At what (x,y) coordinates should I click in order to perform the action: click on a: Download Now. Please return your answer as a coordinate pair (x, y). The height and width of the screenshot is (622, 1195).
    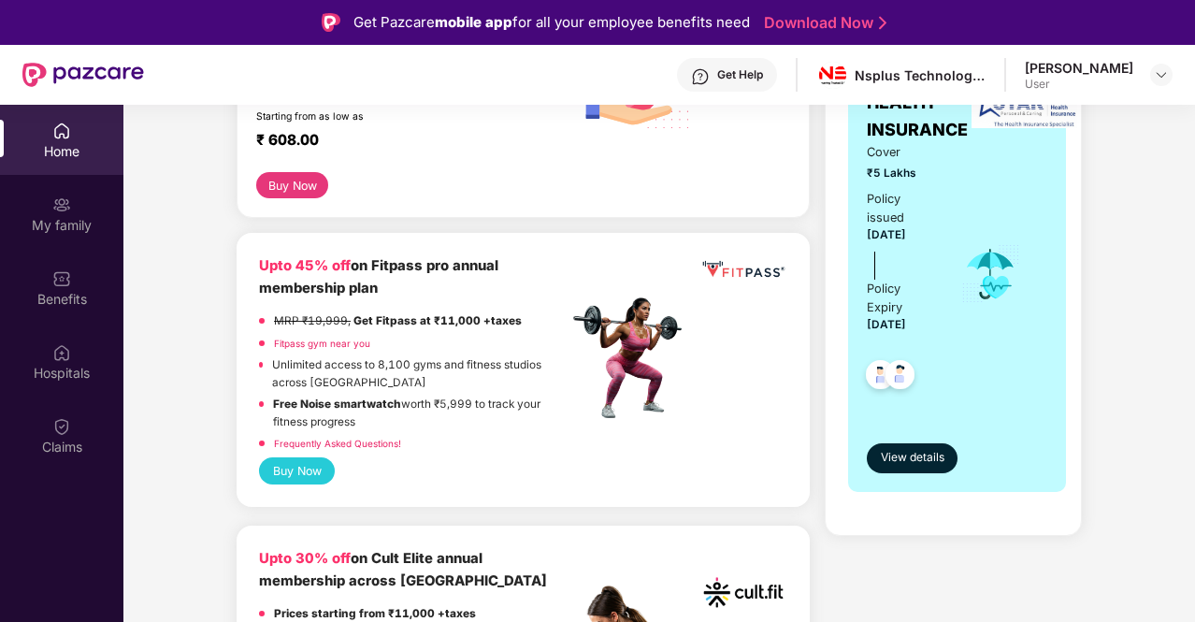
    Looking at the image, I should click on (822, 22).